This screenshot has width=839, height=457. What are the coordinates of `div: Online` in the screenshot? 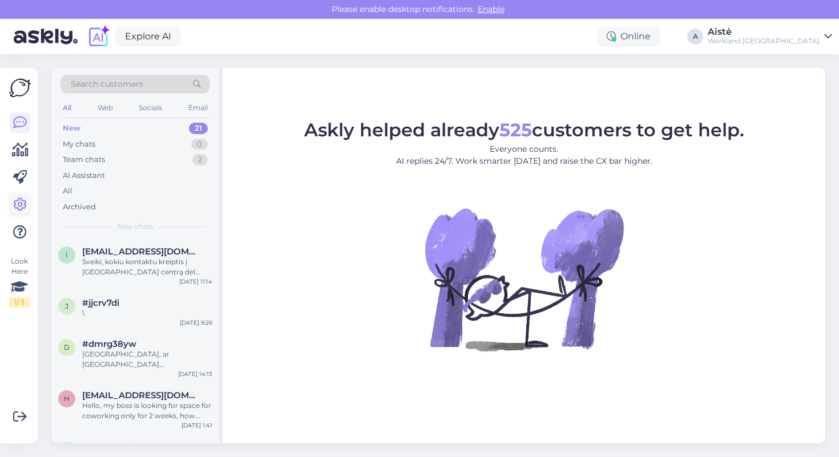 It's located at (628, 37).